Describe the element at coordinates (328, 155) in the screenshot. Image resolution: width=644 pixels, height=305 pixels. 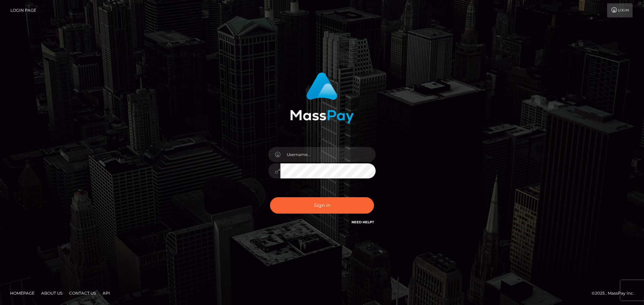
I see `input: Username...` at that location.